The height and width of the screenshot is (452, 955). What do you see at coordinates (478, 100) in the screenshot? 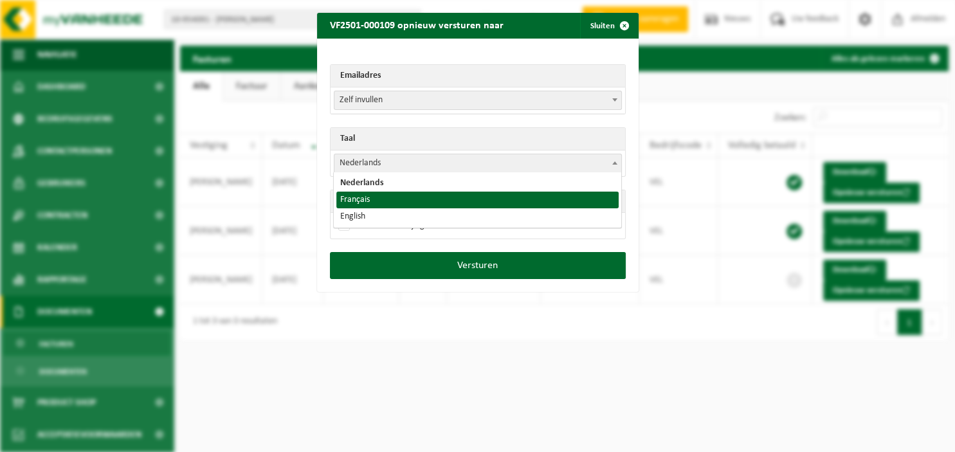
I see `span: Zelf invullen` at bounding box center [478, 100].